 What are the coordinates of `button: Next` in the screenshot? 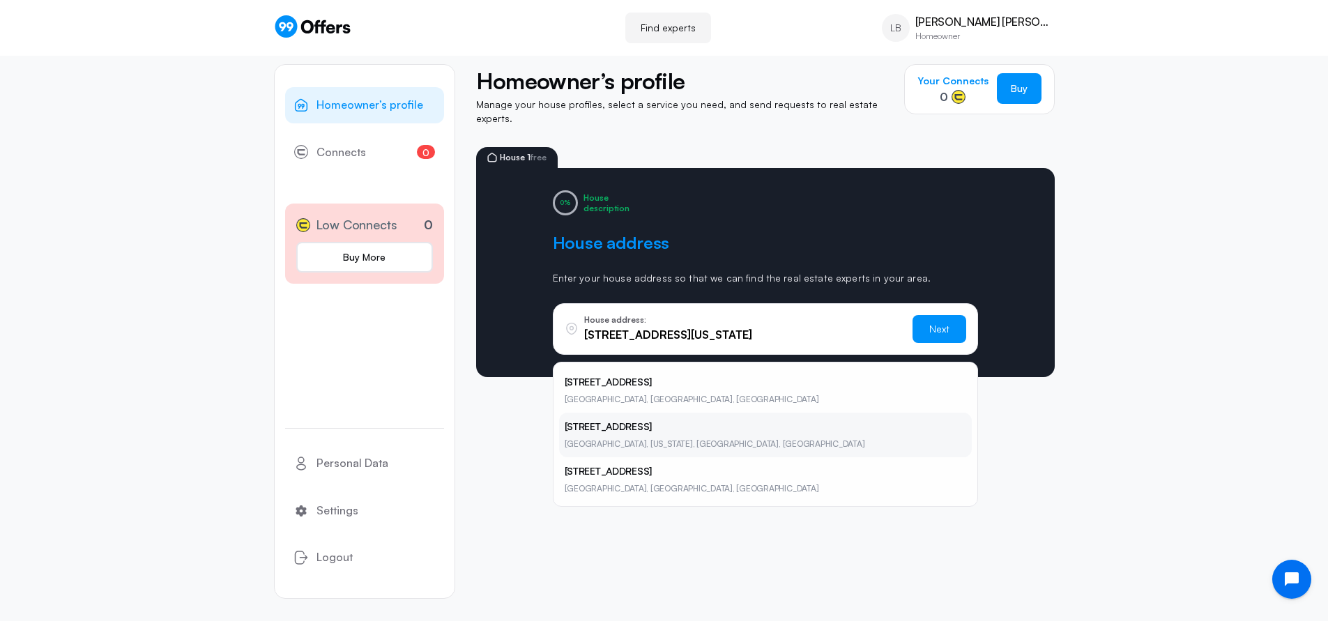 It's located at (939, 329).